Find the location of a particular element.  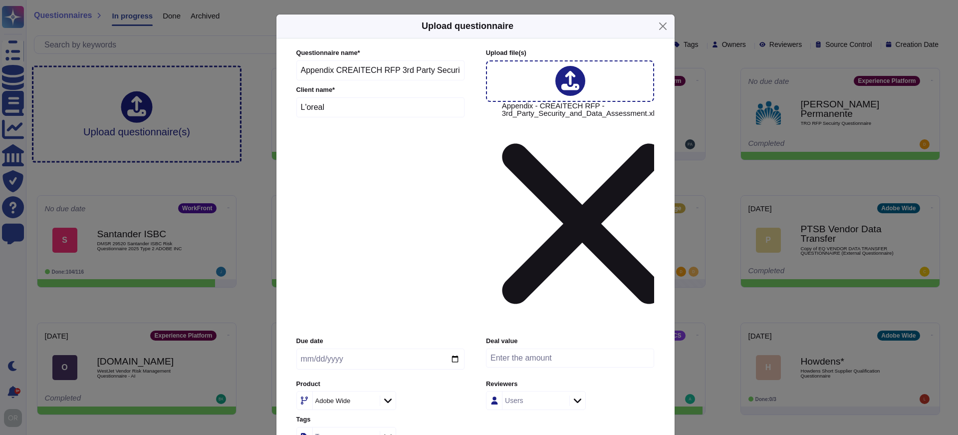

input: Enter the amount is located at coordinates (570, 358).